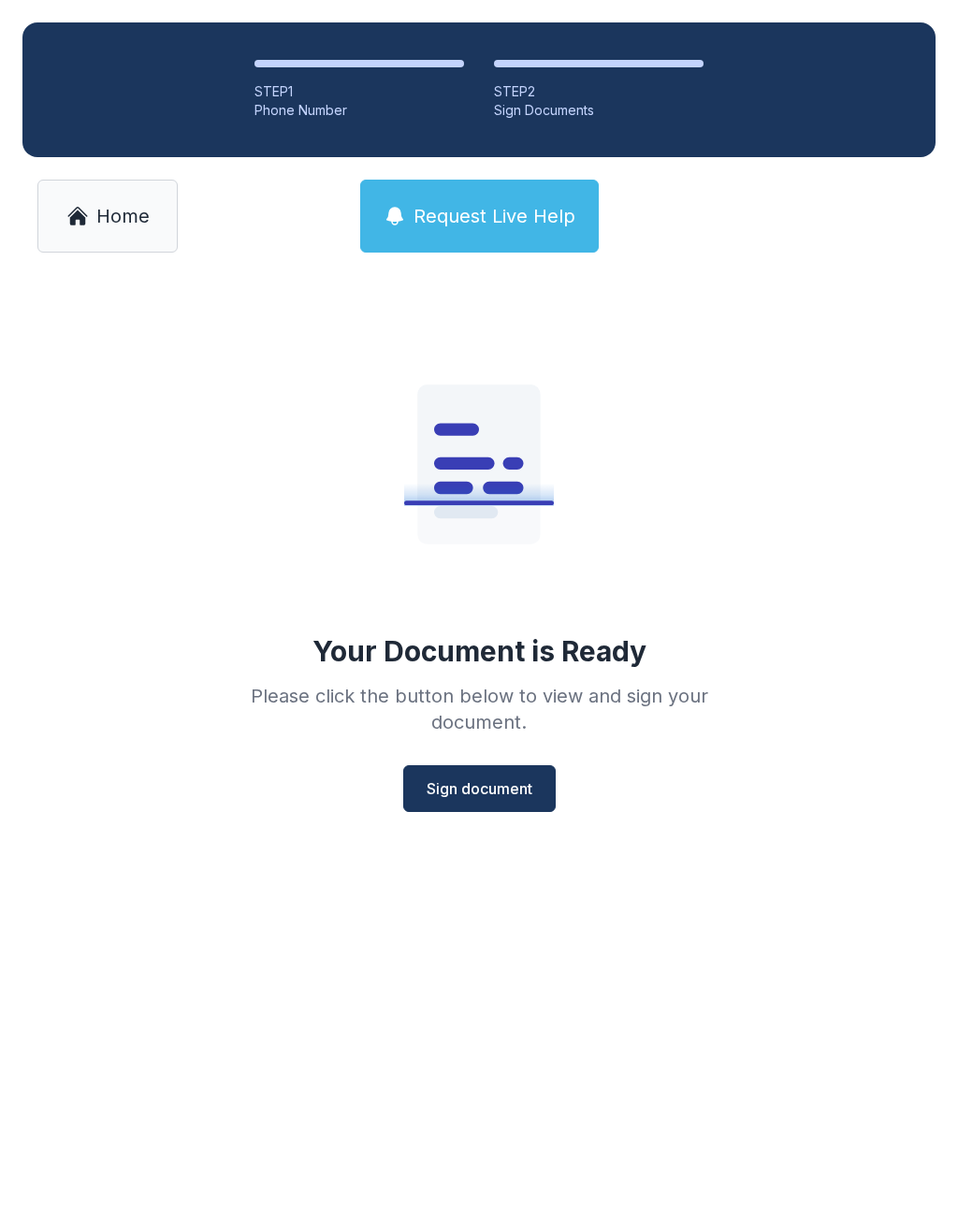 The width and height of the screenshot is (958, 1232). Describe the element at coordinates (359, 92) in the screenshot. I see `div: STEP 1` at that location.